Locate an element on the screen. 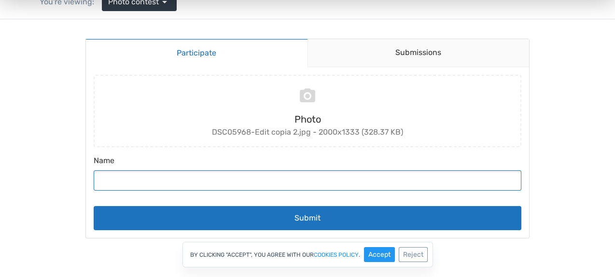 The image size is (615, 277). button: Reject is located at coordinates (413, 254).